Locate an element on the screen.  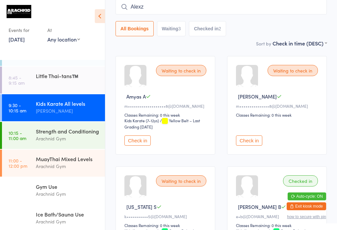
time: 12:00 - 1:00 pm is located at coordinates (17, 191).